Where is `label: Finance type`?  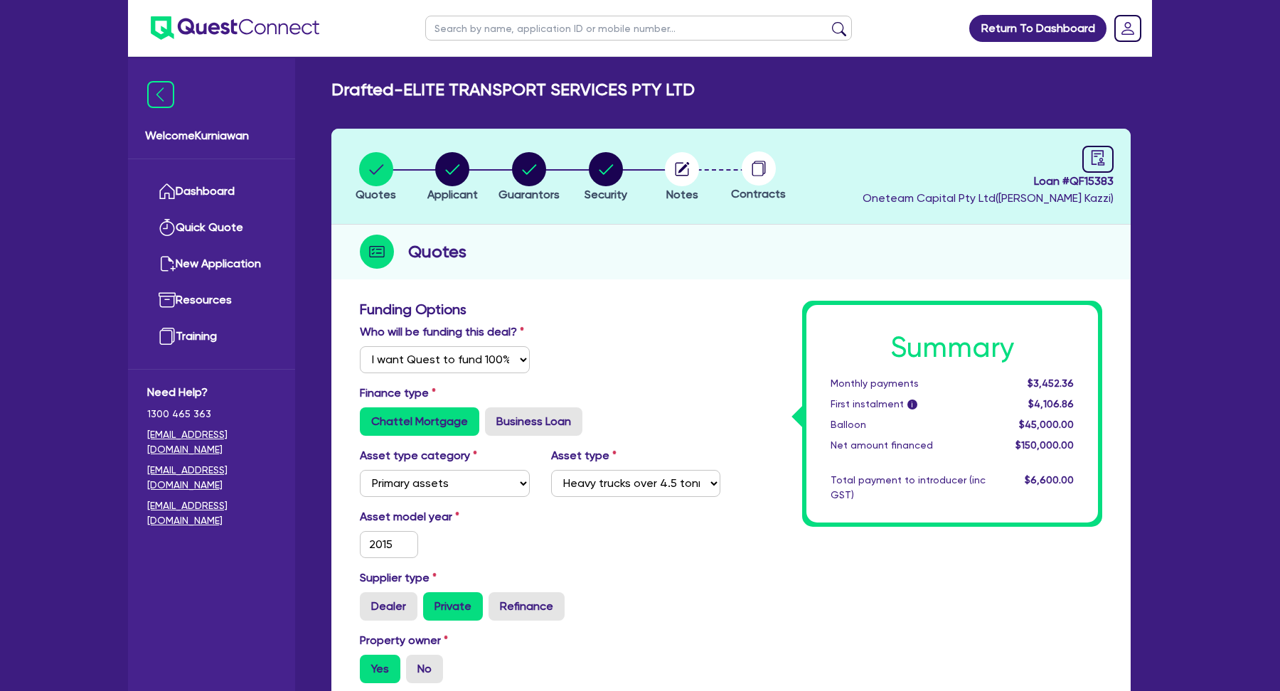
label: Finance type is located at coordinates (398, 393).